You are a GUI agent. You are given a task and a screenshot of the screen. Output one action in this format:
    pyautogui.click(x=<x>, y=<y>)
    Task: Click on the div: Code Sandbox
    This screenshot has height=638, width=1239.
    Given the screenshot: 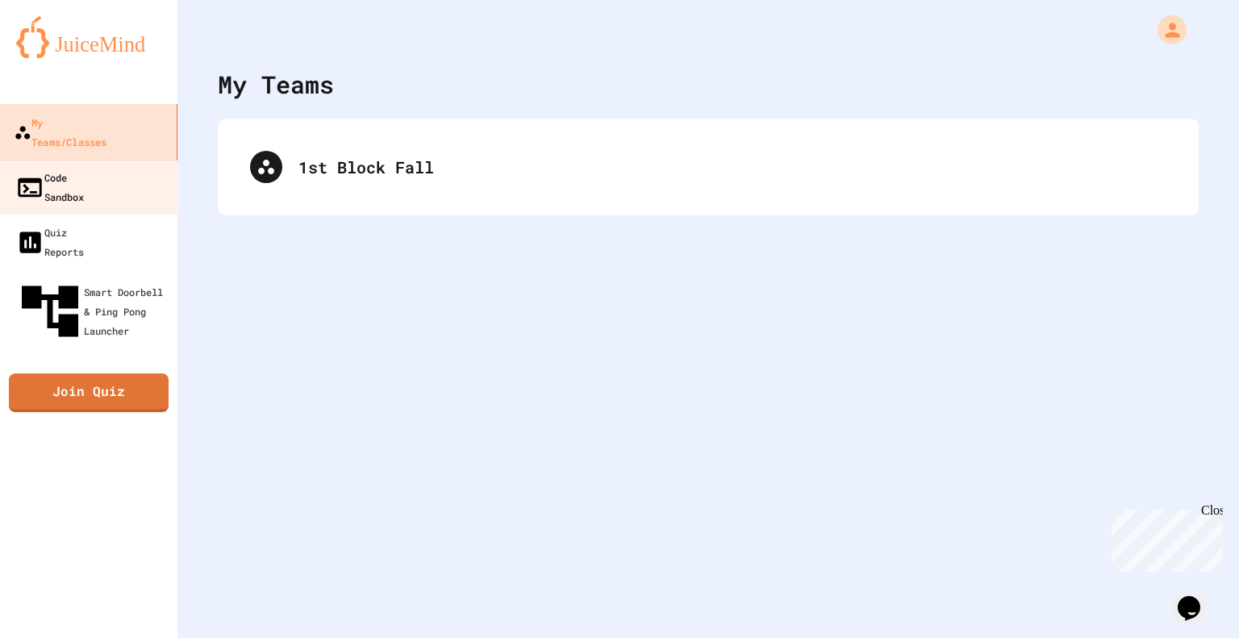 What is the action you would take?
    pyautogui.click(x=49, y=187)
    